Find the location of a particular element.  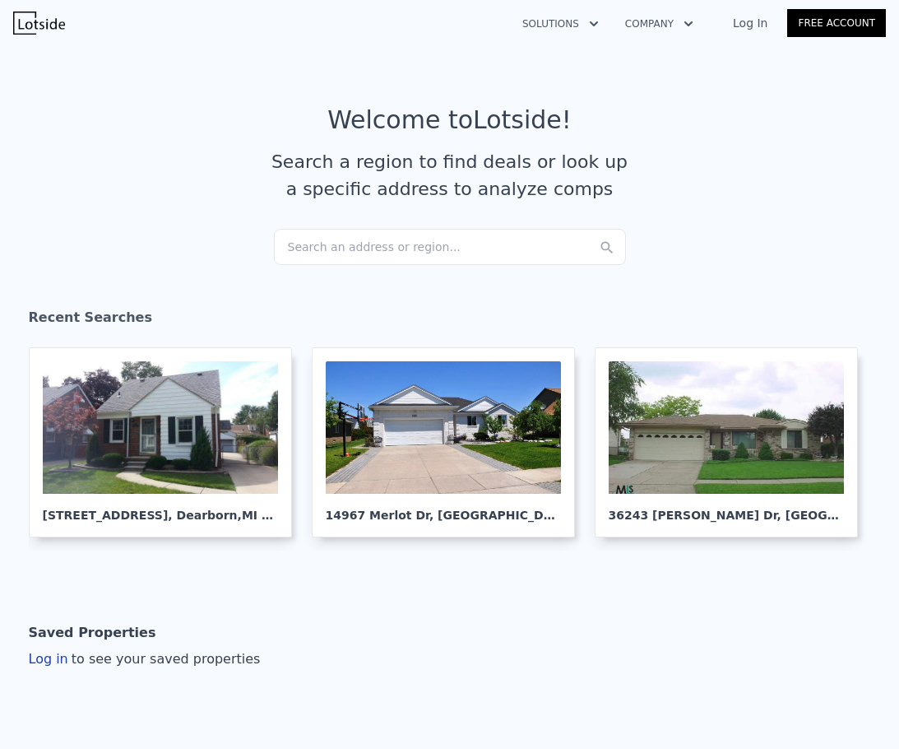

a: Log In is located at coordinates (750, 23).